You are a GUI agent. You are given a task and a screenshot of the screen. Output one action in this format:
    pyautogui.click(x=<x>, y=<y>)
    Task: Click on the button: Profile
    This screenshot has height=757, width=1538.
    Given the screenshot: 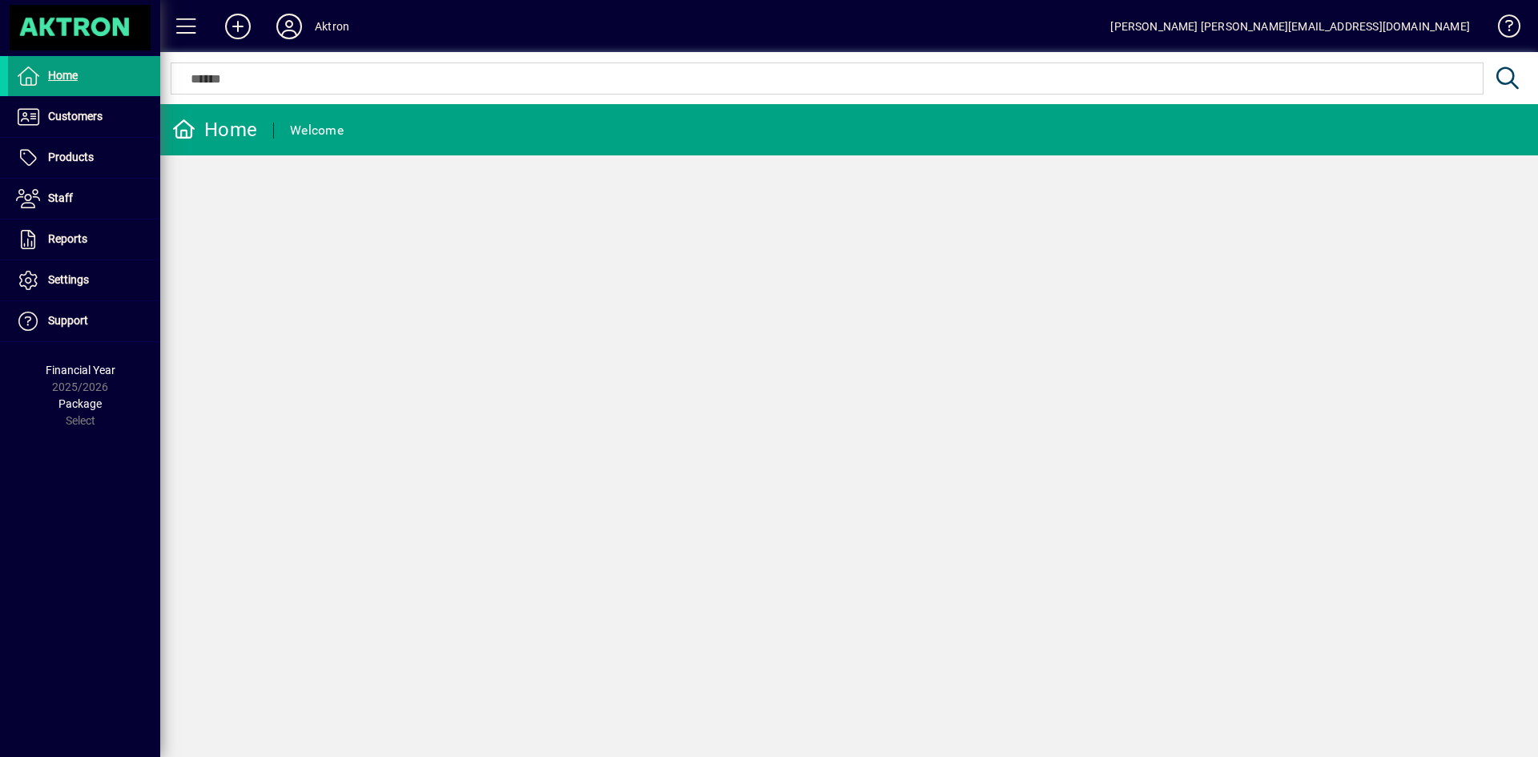 What is the action you would take?
    pyautogui.click(x=289, y=26)
    